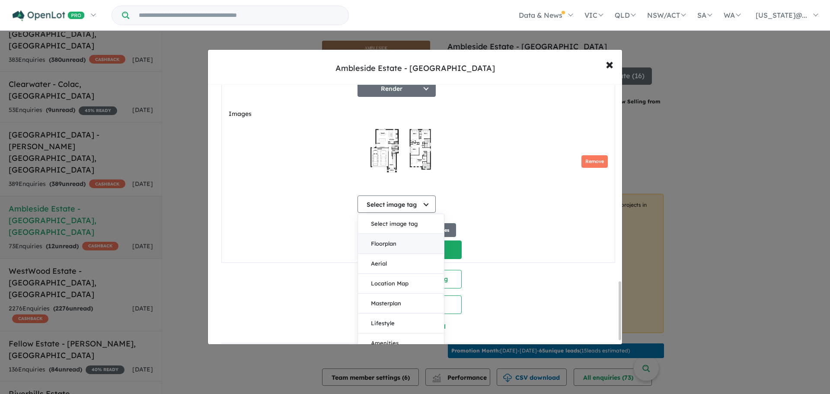 Image resolution: width=830 pixels, height=394 pixels. What do you see at coordinates (419, 326) in the screenshot?
I see `button: Set-up listing feed` at bounding box center [419, 326].